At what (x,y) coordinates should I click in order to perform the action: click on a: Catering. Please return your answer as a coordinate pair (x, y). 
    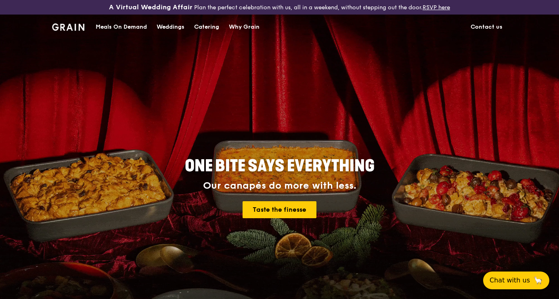
    Looking at the image, I should click on (207, 27).